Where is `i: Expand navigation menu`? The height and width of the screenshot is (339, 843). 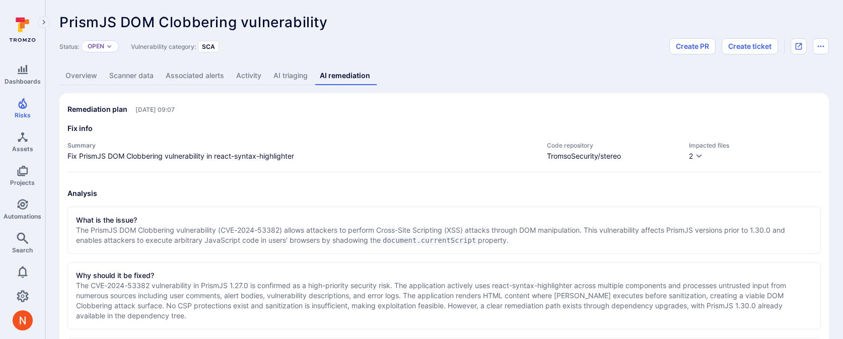 i: Expand navigation menu is located at coordinates (44, 22).